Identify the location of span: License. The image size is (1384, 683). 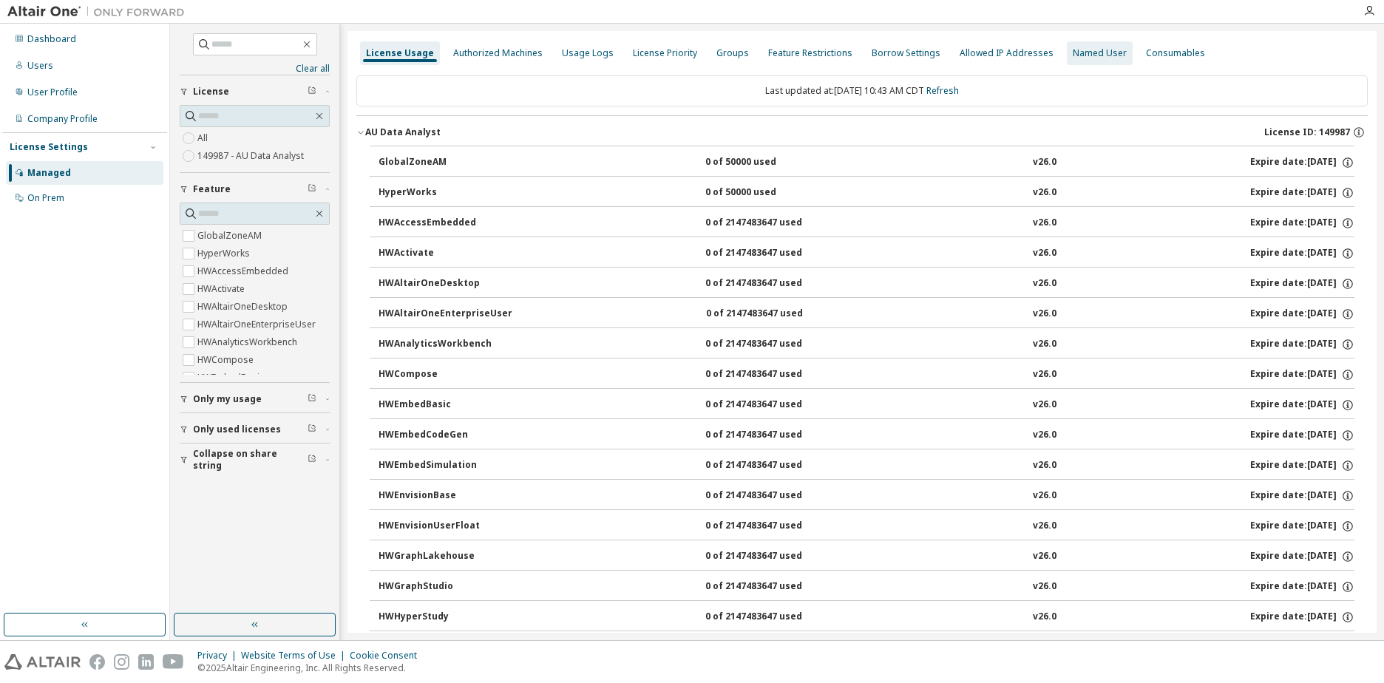
(211, 92).